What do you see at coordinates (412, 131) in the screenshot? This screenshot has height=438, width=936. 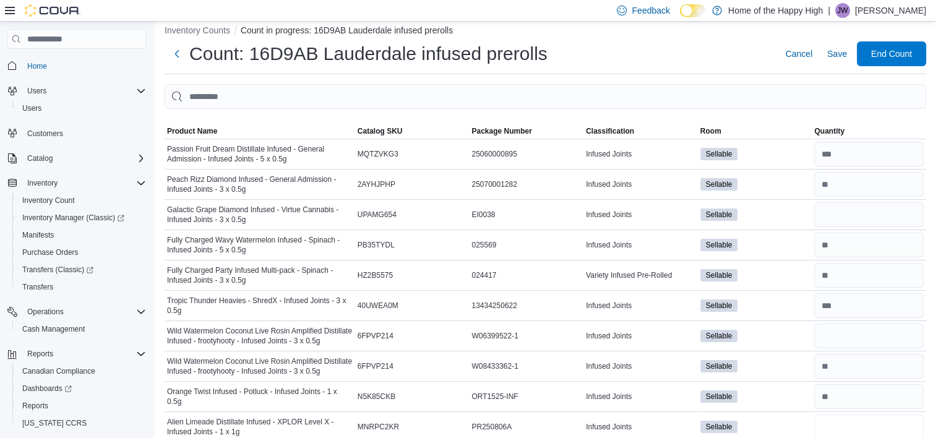 I see `button: Catalog SKU` at bounding box center [412, 131].